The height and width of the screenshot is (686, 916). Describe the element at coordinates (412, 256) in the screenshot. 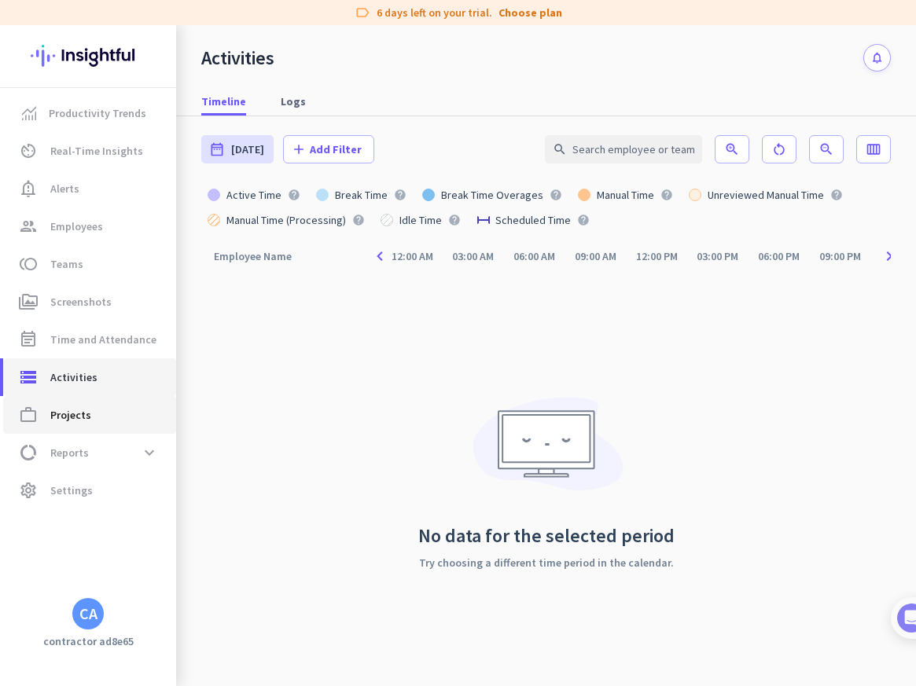

I see `div: 12:00 AM` at that location.